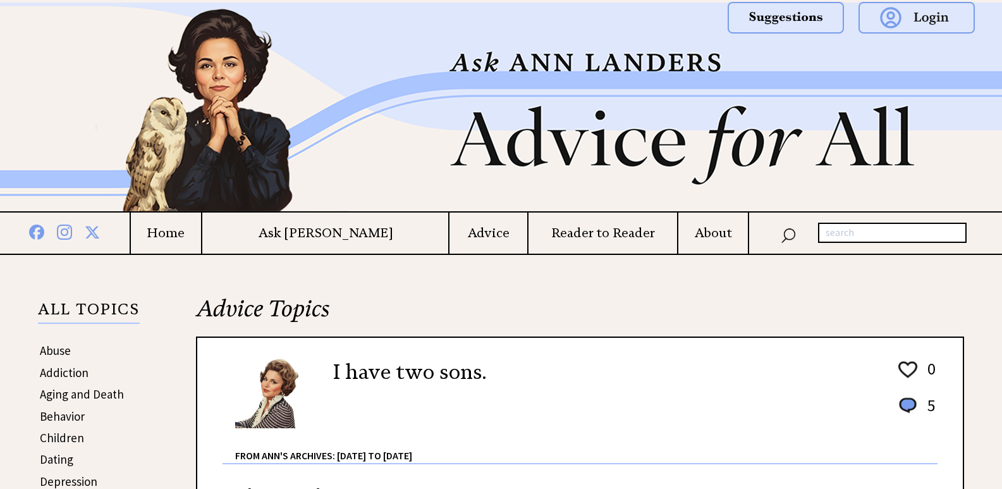 Image resolution: width=1002 pixels, height=489 pixels. What do you see at coordinates (274, 392) in the screenshot?
I see `img: Ann6%20v2%20small.png` at bounding box center [274, 392].